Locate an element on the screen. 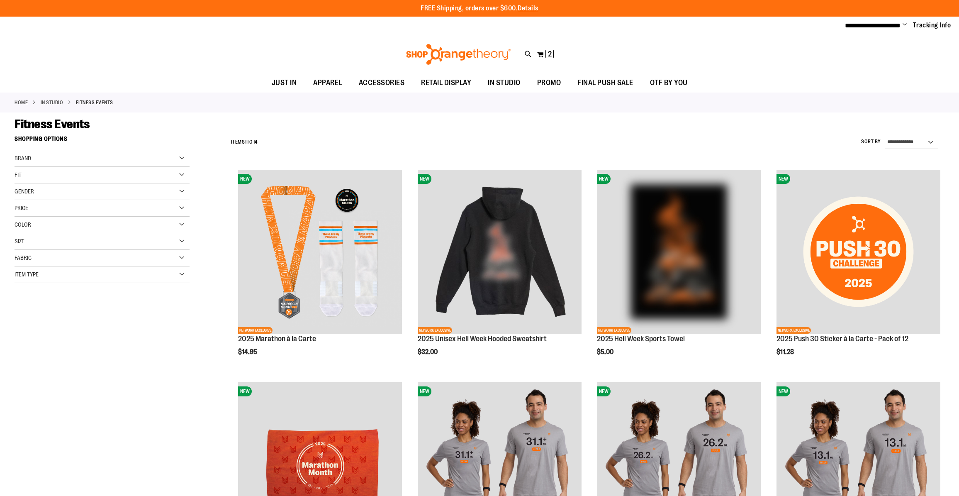 This screenshot has width=959, height=496. span: $14.95 is located at coordinates (248, 352).